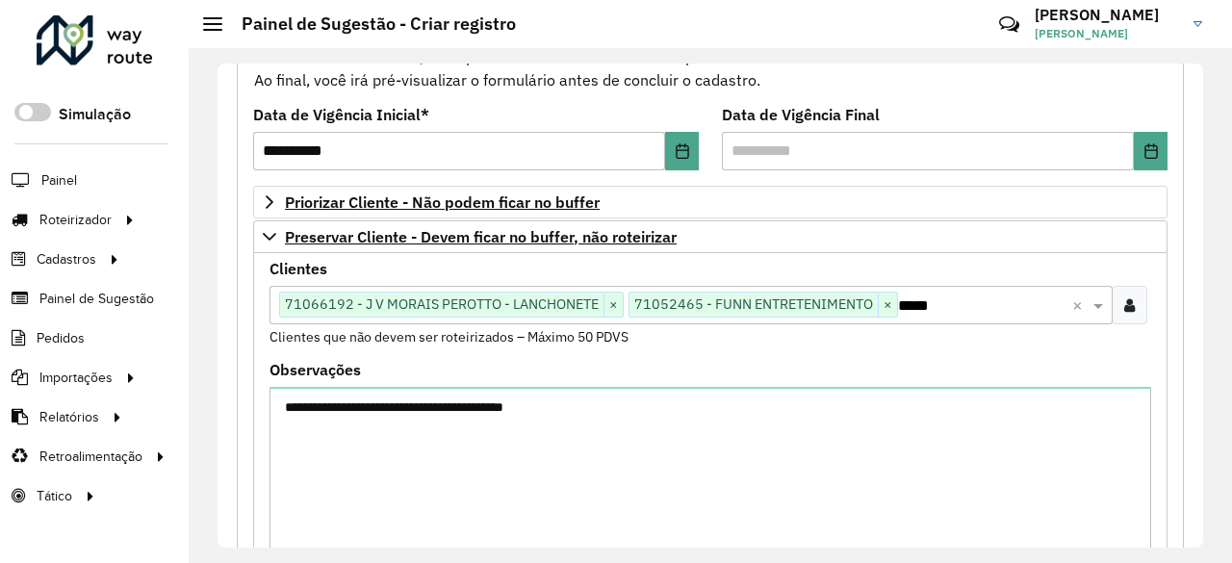 This screenshot has height=563, width=1232. Describe the element at coordinates (54, 496) in the screenshot. I see `span: Tático` at that location.